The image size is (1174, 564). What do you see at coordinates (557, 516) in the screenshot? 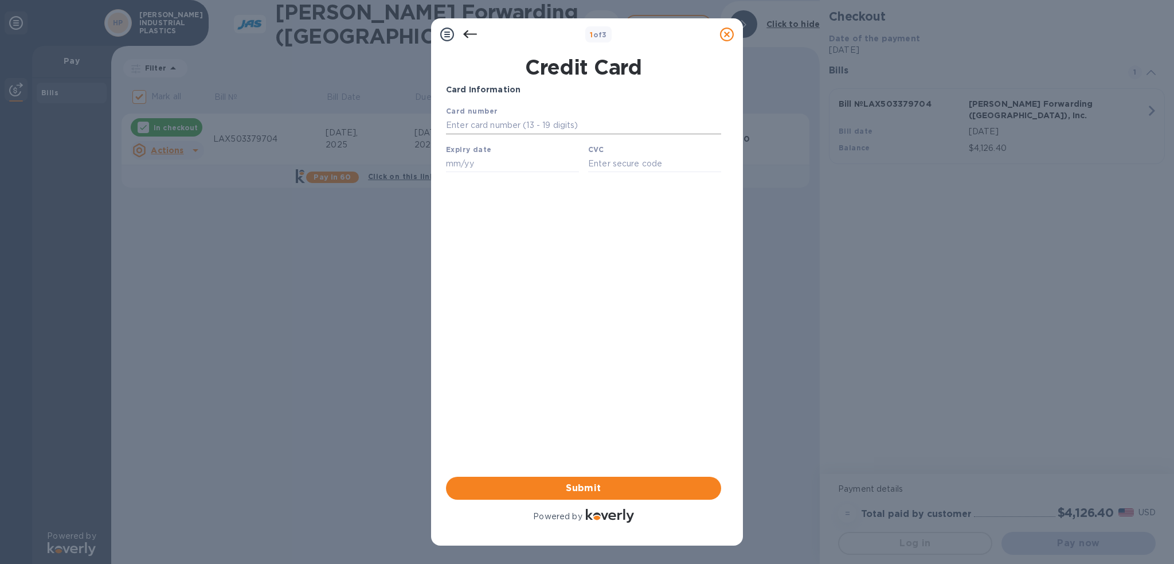
I see `p: Powered by` at bounding box center [557, 516].